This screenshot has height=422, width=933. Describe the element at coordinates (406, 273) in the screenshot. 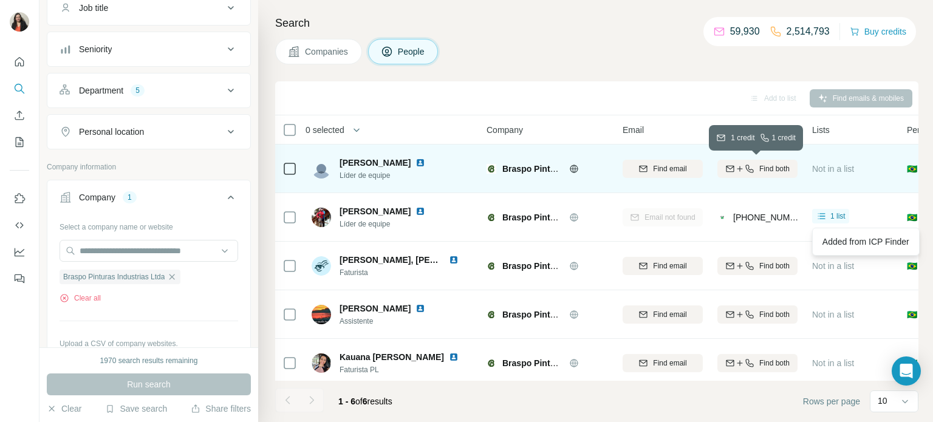

I see `span: Faturista` at that location.